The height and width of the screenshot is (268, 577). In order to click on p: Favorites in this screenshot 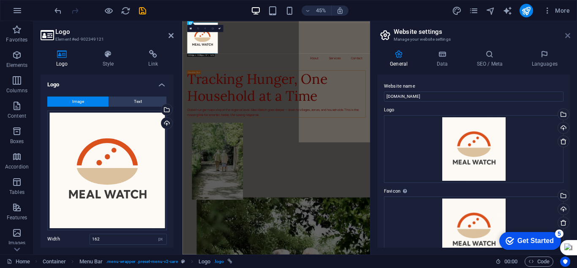, I will do `click(16, 40)`.